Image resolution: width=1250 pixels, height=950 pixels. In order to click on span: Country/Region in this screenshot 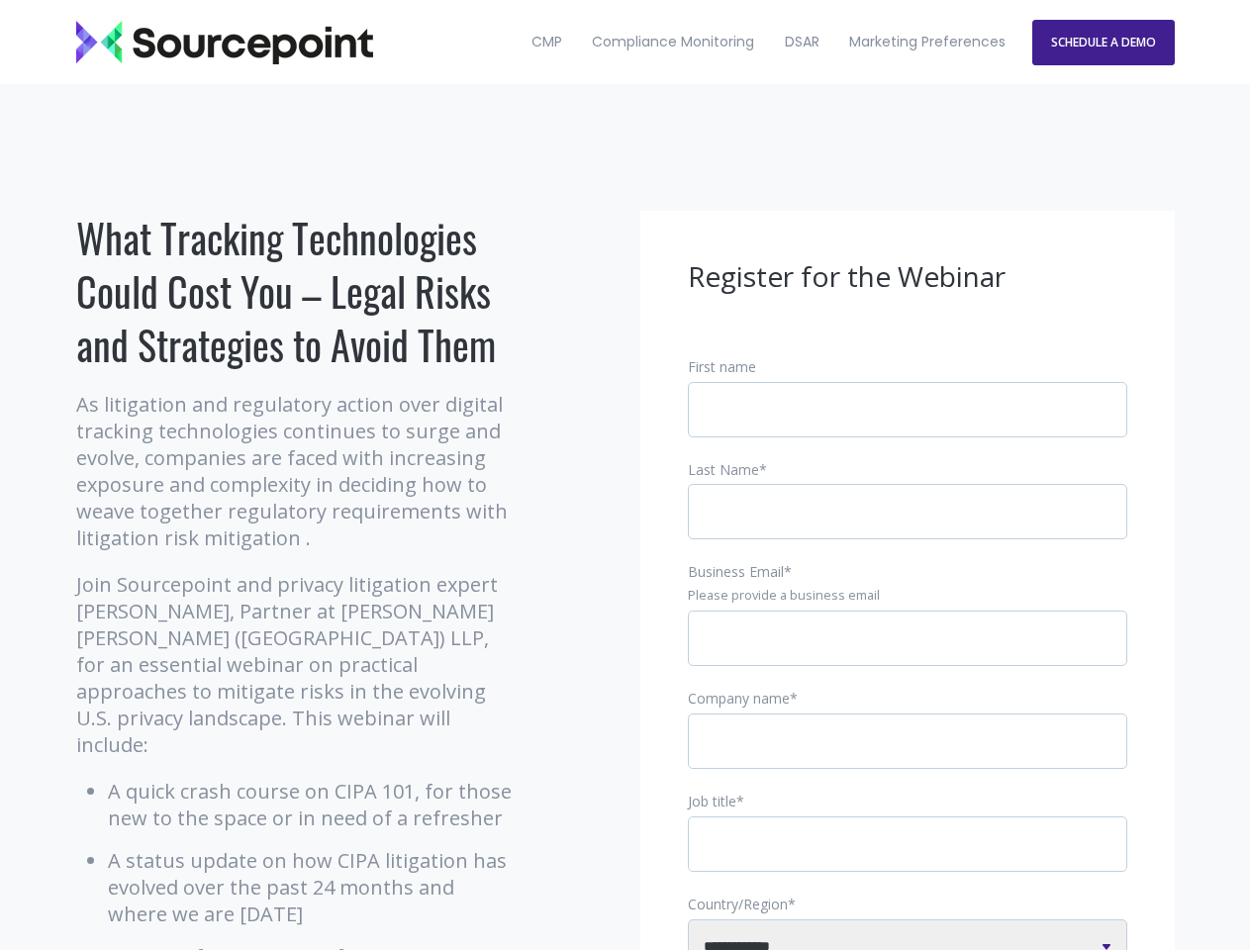, I will do `click(738, 904)`.